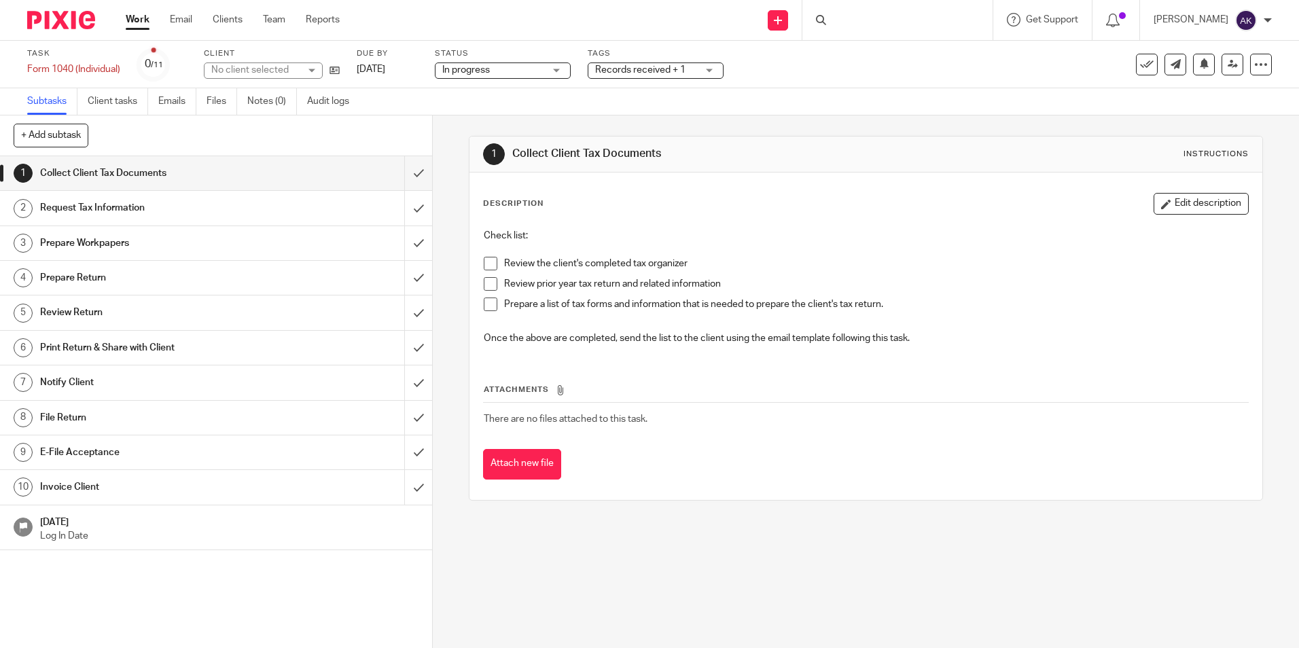 The image size is (1299, 648). I want to click on a: Subtasks, so click(52, 101).